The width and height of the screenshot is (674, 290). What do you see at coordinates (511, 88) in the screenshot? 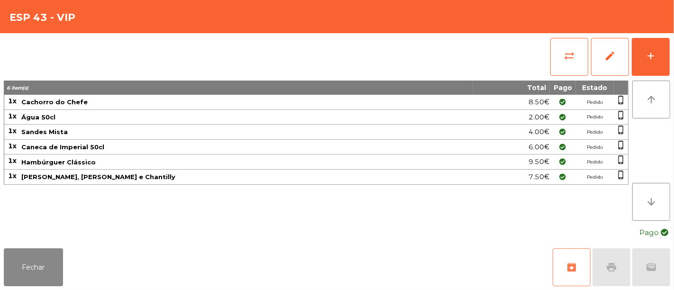
I see `th: Total` at bounding box center [511, 88].